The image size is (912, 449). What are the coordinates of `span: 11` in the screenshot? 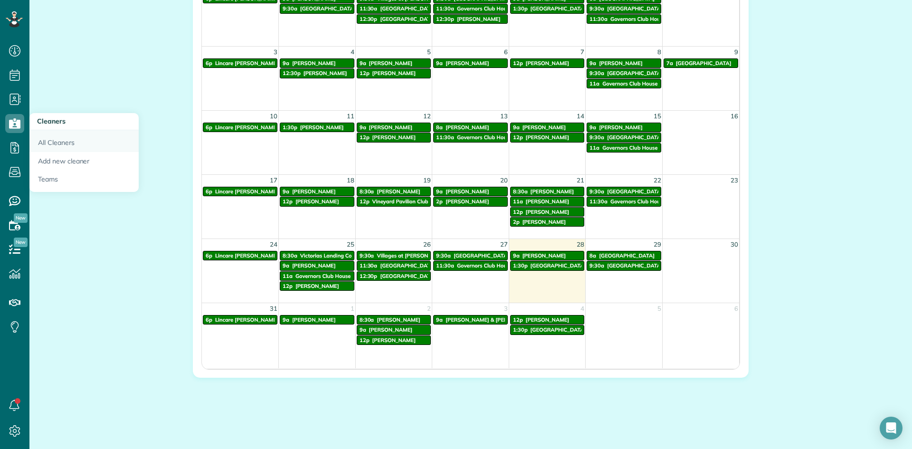 It's located at (351, 116).